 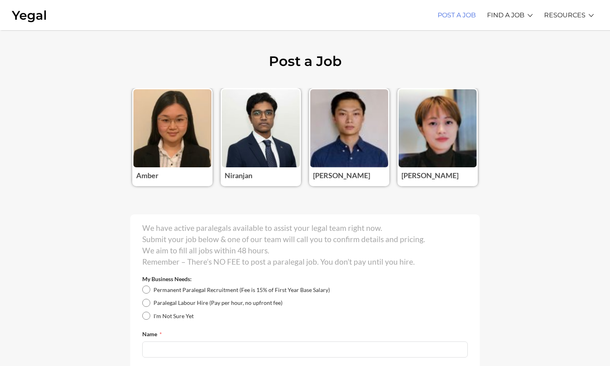 I want to click on h3: Amber, so click(x=172, y=173).